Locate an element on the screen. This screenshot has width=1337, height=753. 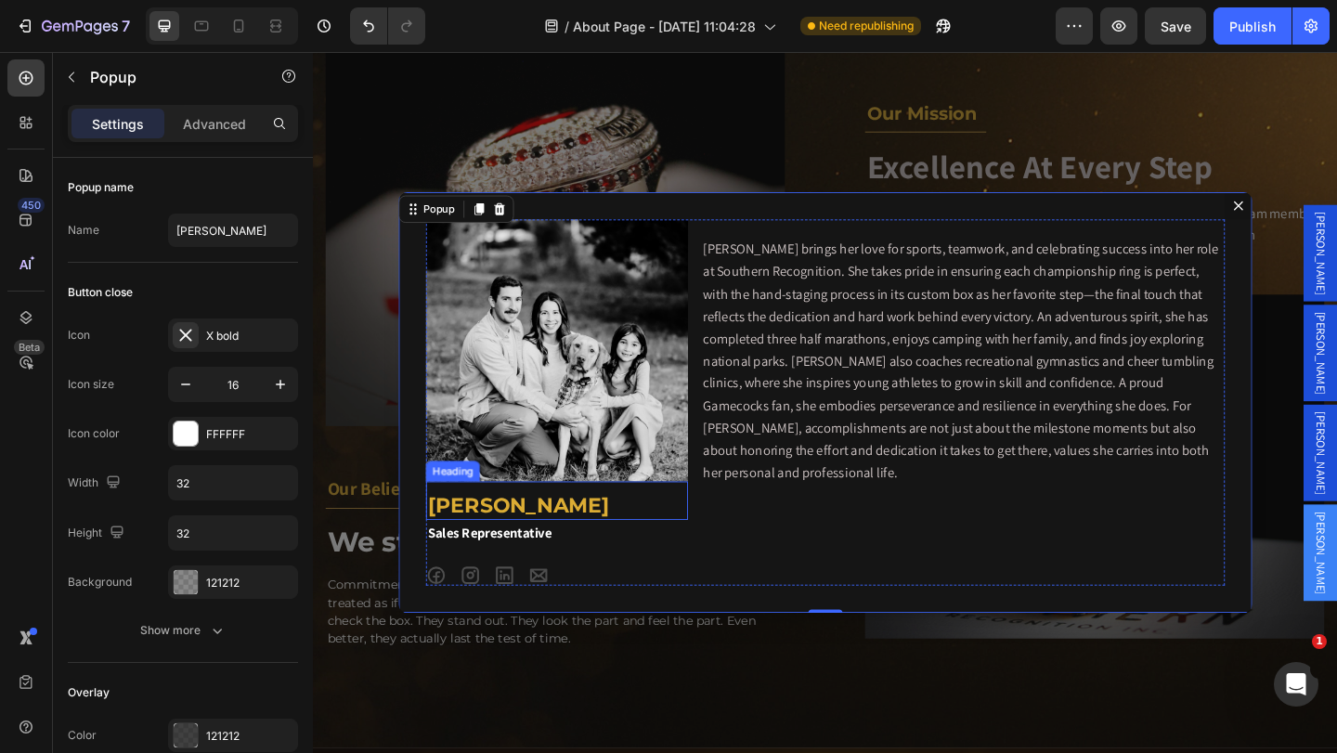
button: Save is located at coordinates (1176, 26).